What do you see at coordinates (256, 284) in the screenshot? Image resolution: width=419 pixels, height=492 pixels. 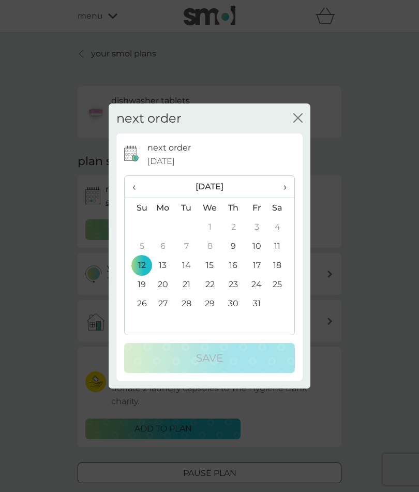 I see `td: 24` at bounding box center [256, 284].